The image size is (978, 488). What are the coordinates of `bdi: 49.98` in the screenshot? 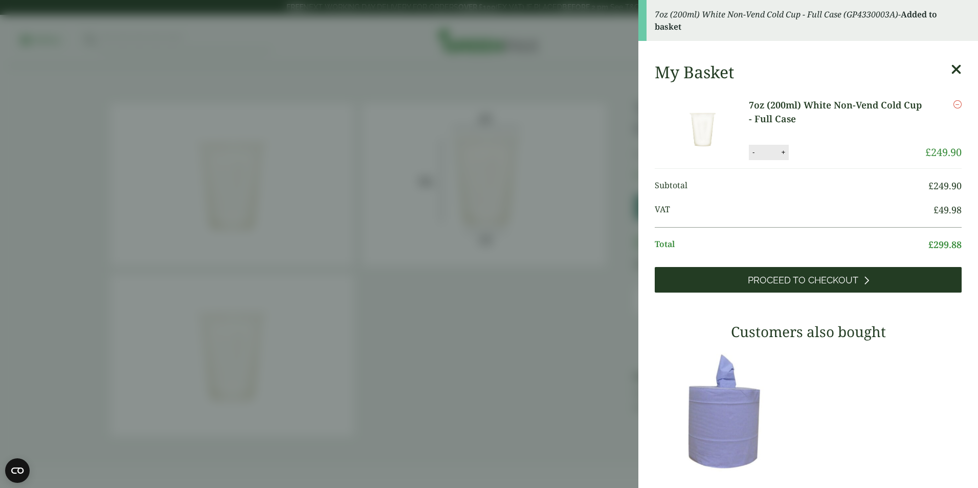 It's located at (947, 210).